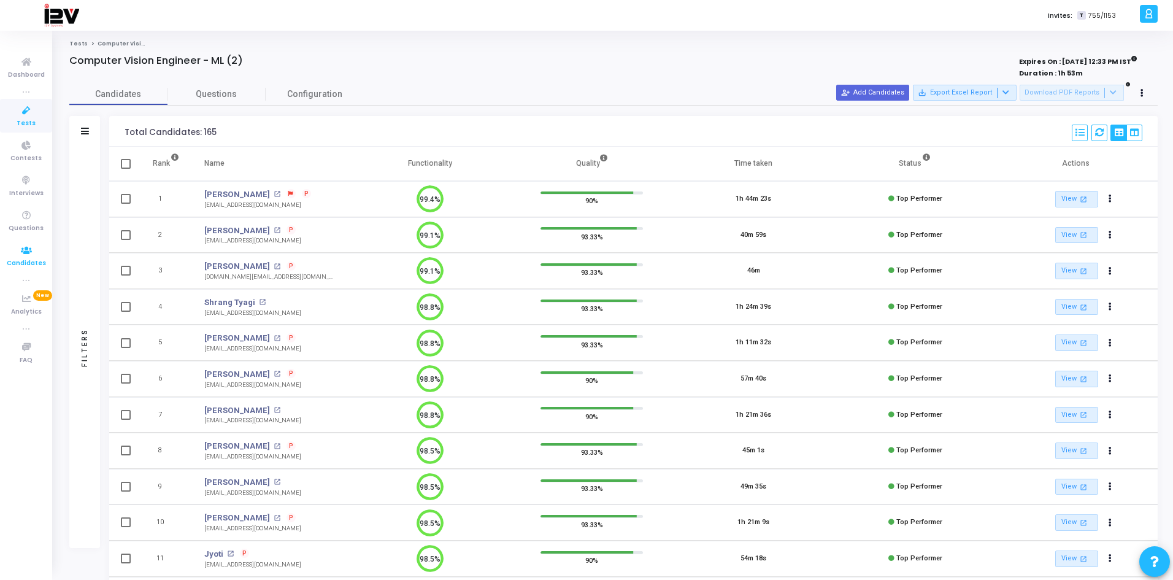  Describe the element at coordinates (872, 93) in the screenshot. I see `button: Add Candidates` at that location.